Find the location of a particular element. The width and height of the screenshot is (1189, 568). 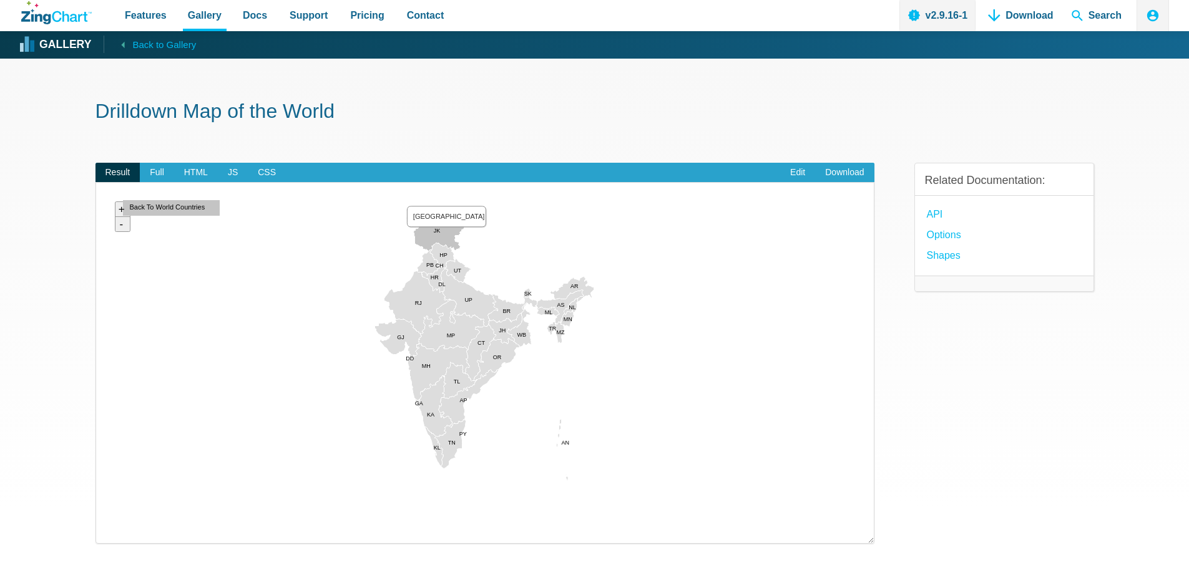

strong: Gallery is located at coordinates (65, 45).